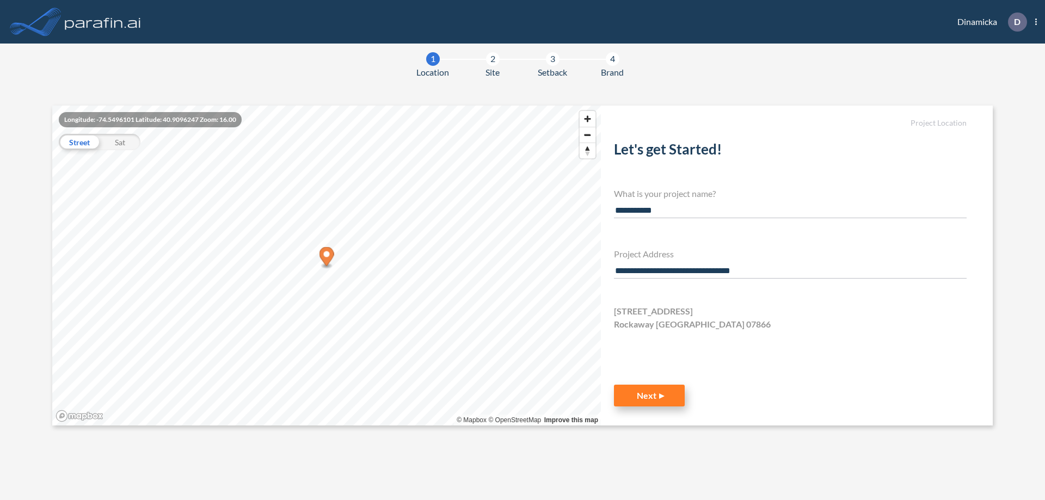  What do you see at coordinates (612, 59) in the screenshot?
I see `div: 4` at bounding box center [612, 59].